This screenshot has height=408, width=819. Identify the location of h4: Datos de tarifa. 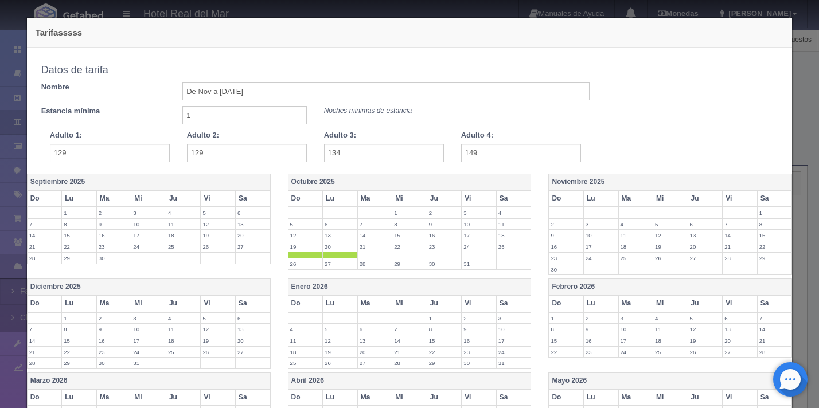
(315, 71).